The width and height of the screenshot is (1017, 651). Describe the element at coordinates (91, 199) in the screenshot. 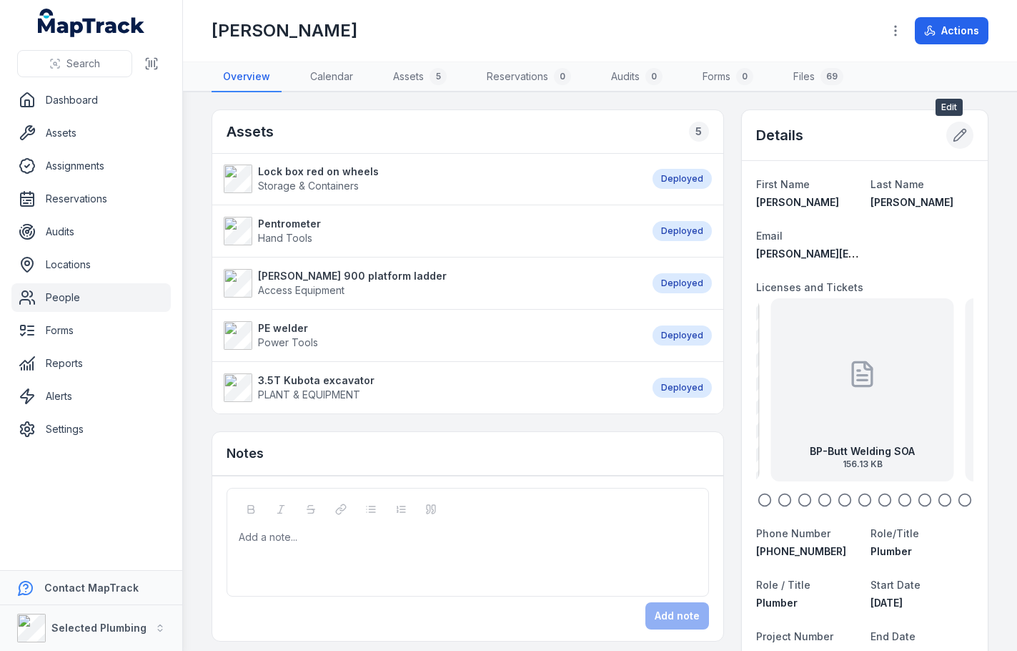

I see `a: Reservations` at that location.